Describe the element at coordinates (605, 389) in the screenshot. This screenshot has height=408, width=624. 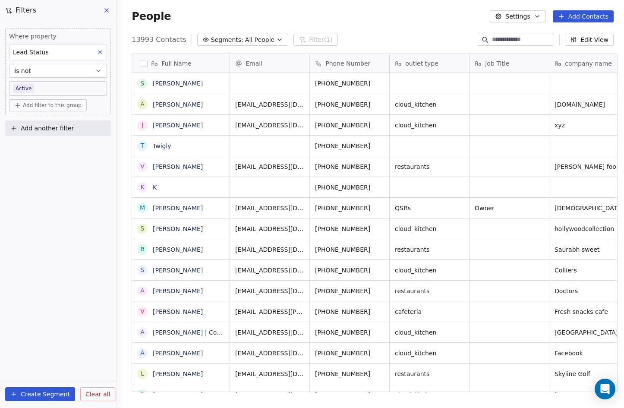
I see `div: Open Intercom Messenger` at that location.